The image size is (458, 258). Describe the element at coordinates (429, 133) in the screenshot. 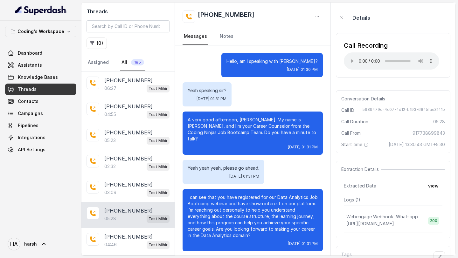

I see `span: 917738899843` at that location.